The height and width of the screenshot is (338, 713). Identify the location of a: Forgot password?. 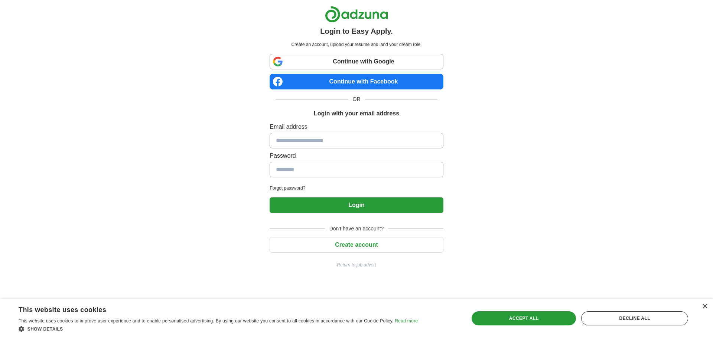
(356, 188).